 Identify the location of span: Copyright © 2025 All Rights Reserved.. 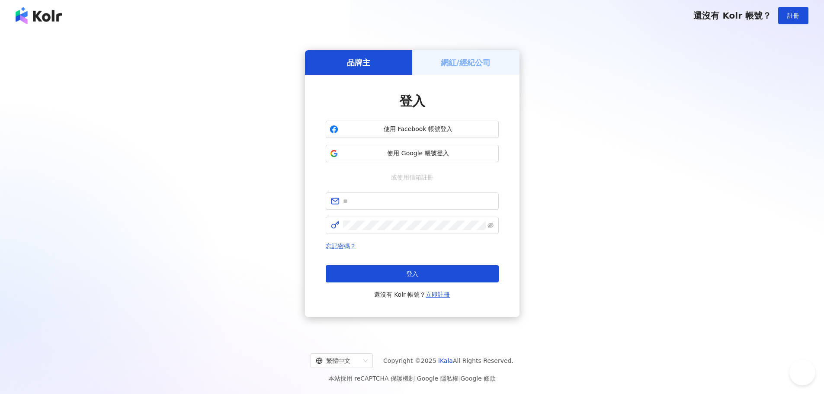
(448, 361).